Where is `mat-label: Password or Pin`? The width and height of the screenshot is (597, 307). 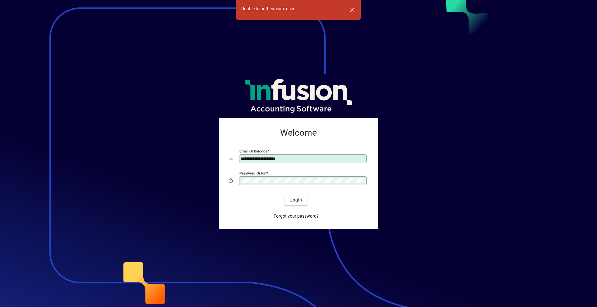
mat-label: Password or Pin is located at coordinates (253, 173).